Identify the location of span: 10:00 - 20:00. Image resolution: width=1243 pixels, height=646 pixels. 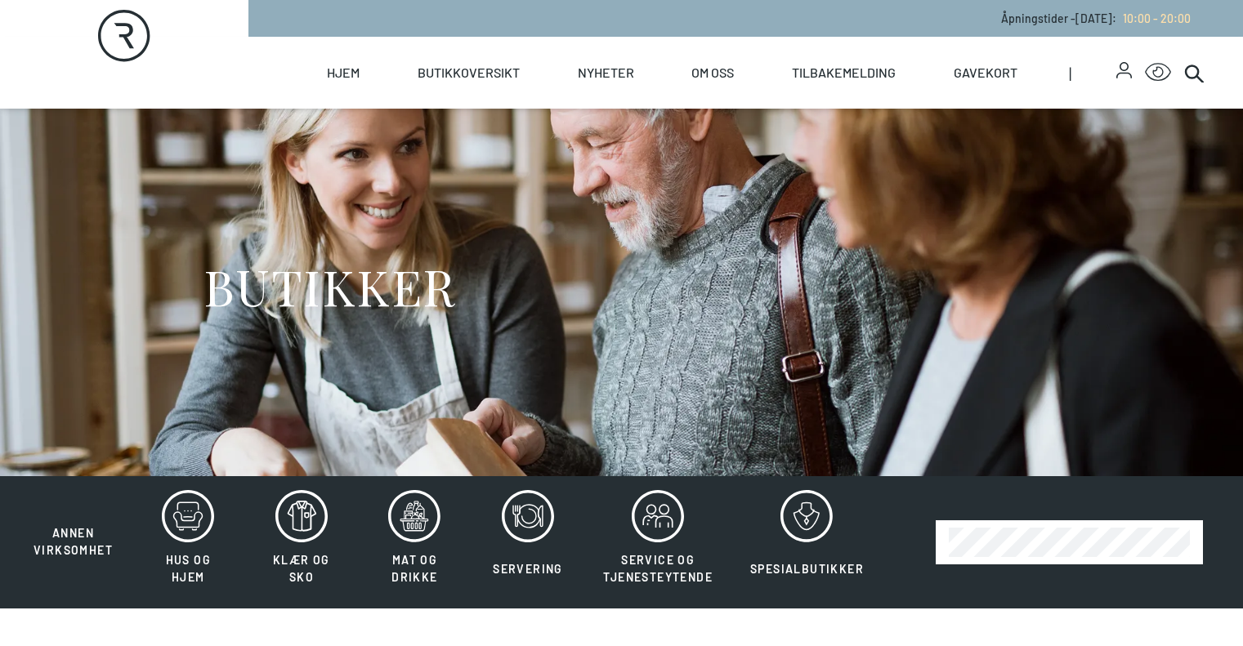
(1156, 18).